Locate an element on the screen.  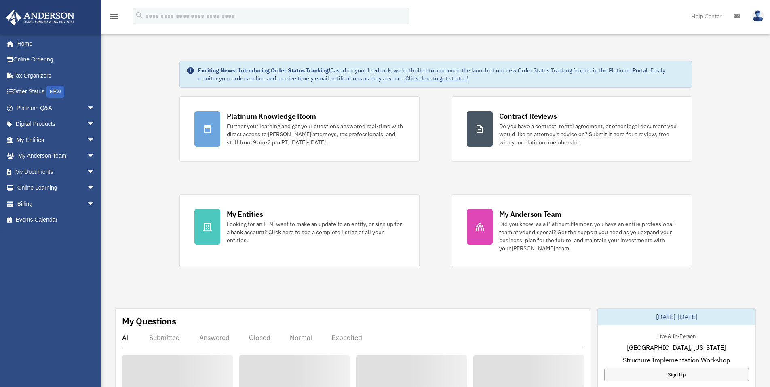
img: User Pic is located at coordinates (758, 16).